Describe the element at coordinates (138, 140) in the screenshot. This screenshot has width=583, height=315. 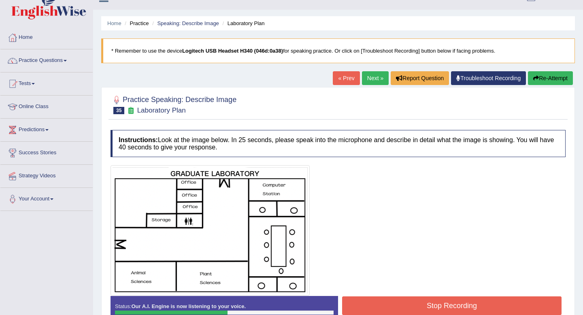
I see `b: Instructions:` at that location.